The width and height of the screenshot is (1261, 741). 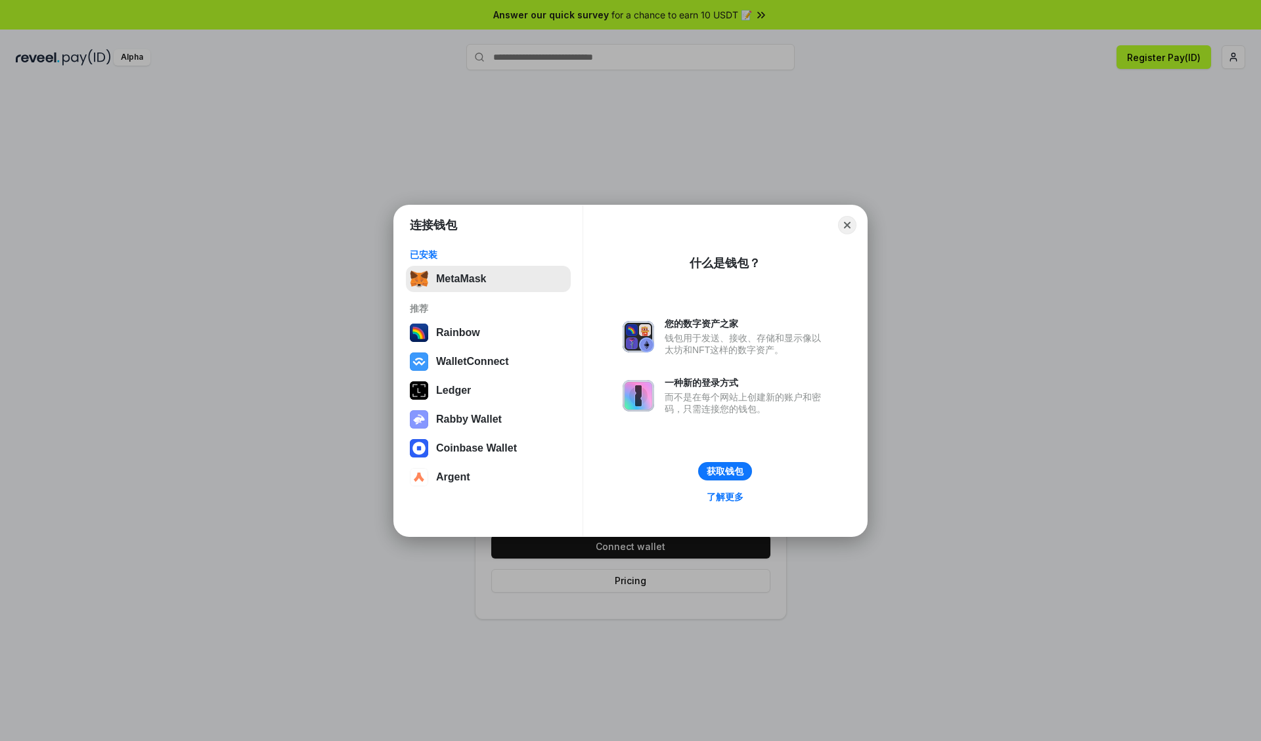 What do you see at coordinates (725, 472) in the screenshot?
I see `button: 获取钱包` at bounding box center [725, 472].